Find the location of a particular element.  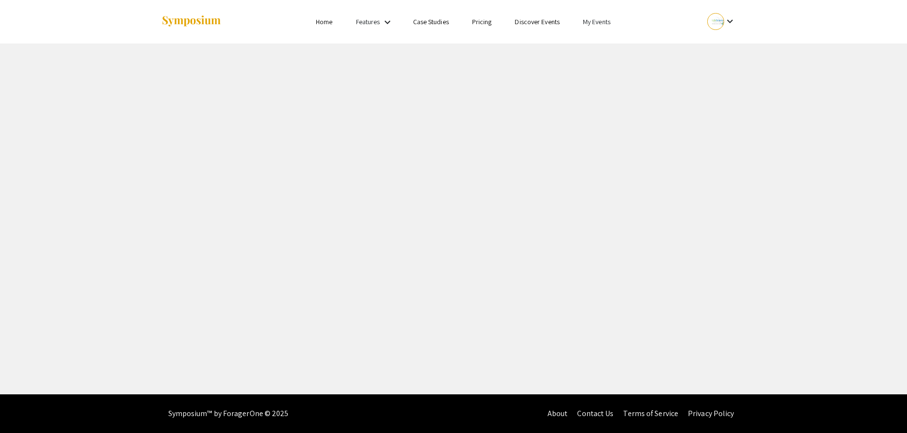

a: Contact Us is located at coordinates (595, 414).